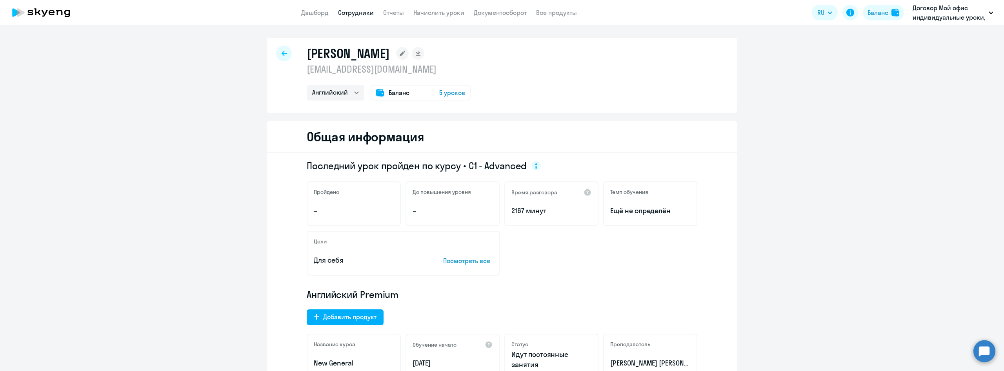 The height and width of the screenshot is (371, 1004). I want to click on h5: Обучение начато, so click(435, 344).